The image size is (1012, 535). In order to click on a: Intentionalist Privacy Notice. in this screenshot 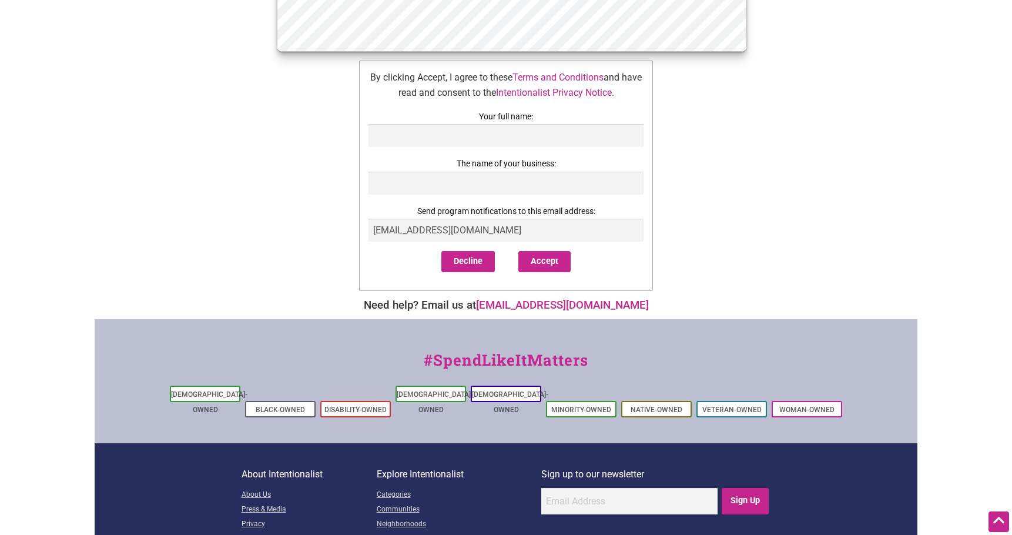, I will do `click(555, 92)`.